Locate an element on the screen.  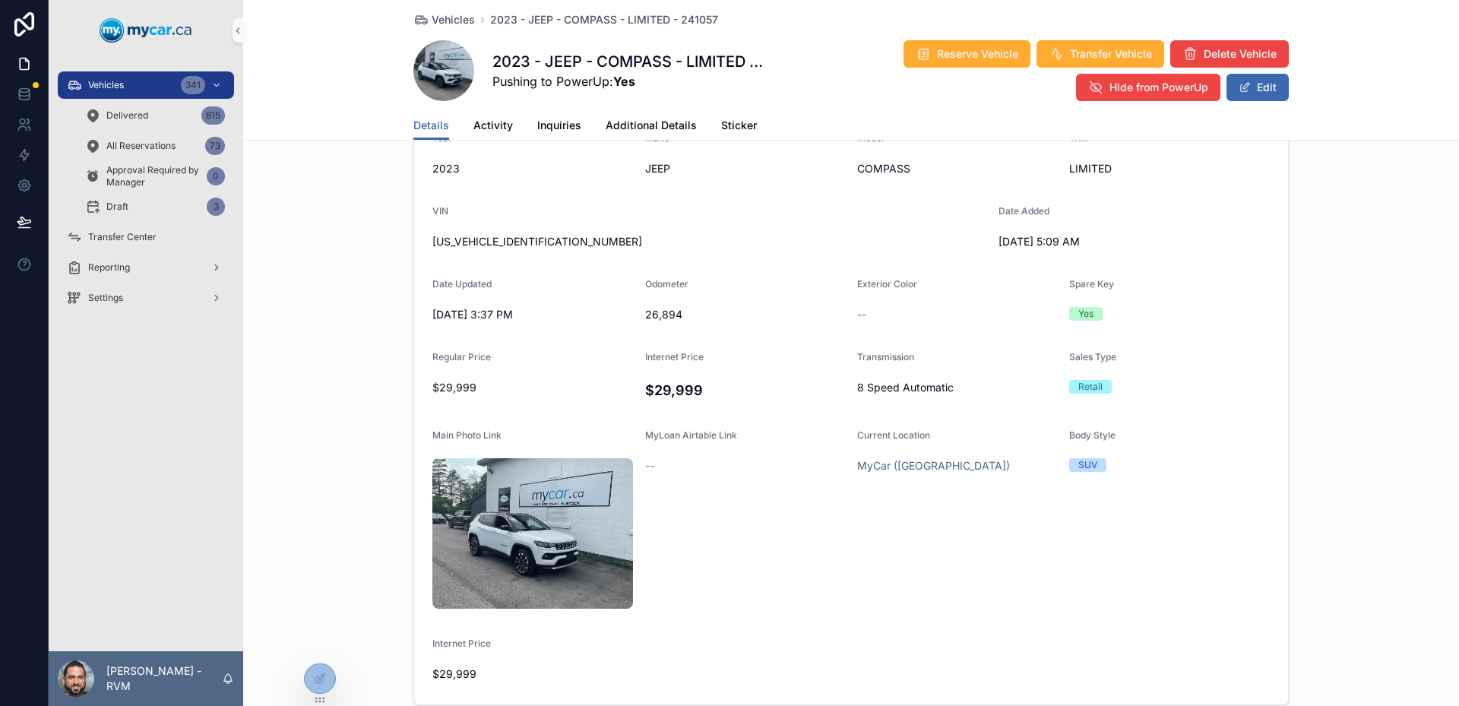
span: Inquiries is located at coordinates (559, 125).